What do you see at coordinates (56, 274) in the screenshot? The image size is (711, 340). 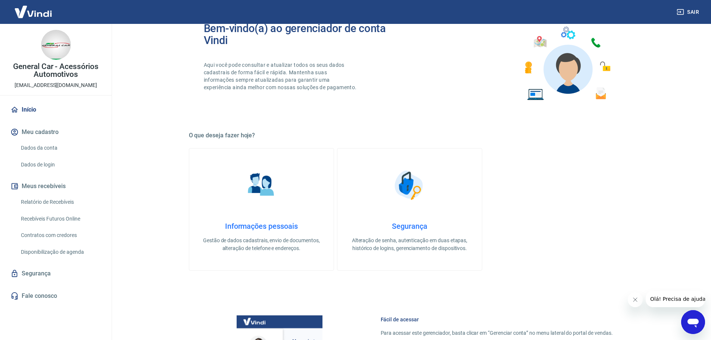 I see `a: Segurança` at bounding box center [56, 274].